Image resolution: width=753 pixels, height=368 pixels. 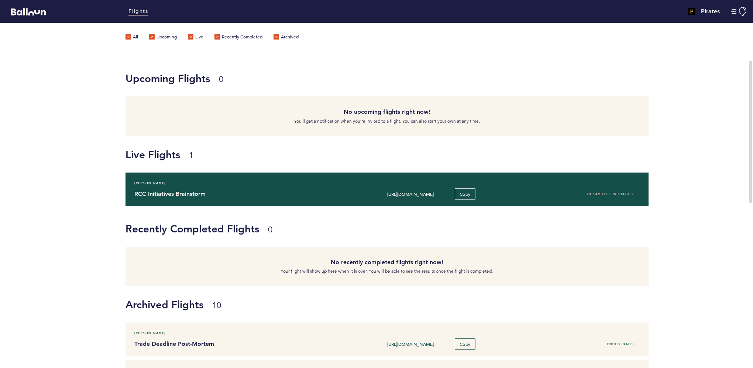 What do you see at coordinates (387, 121) in the screenshot?
I see `p: You’ll get a notification when you’re invited to a flight. You can also start your own at any time.` at bounding box center [387, 121].